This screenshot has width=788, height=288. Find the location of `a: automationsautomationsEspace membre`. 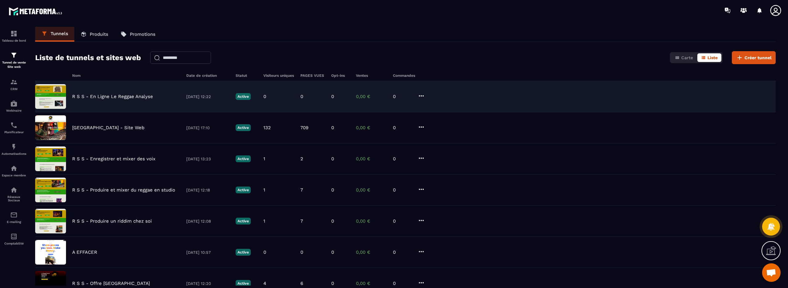

a: automationsautomationsEspace membre is located at coordinates (14, 171).